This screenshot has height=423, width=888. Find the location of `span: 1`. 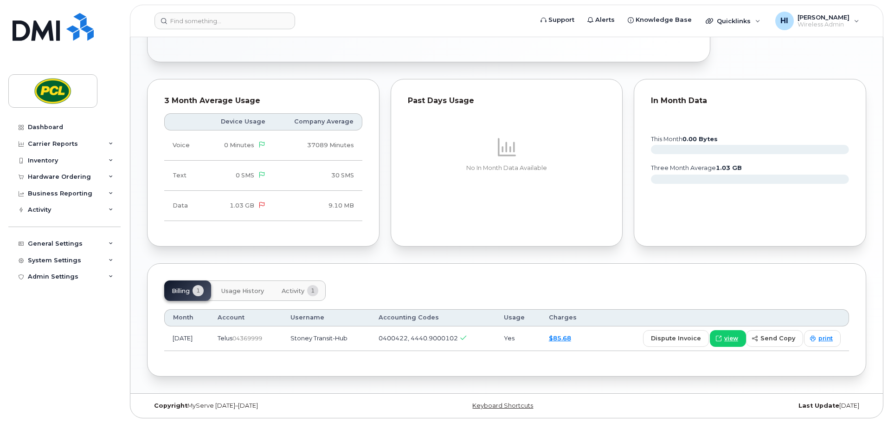

span: 1 is located at coordinates (313, 290).